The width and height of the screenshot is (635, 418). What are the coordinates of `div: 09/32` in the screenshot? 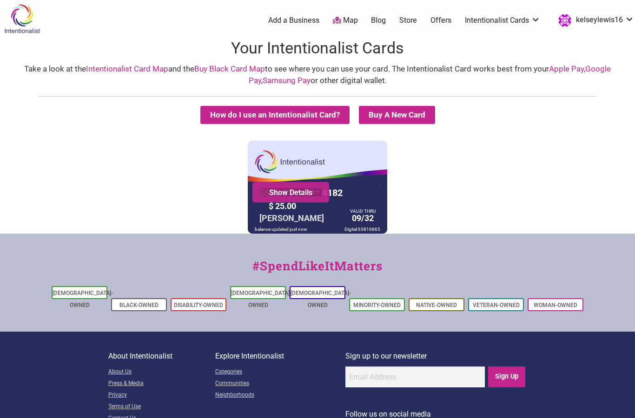 It's located at (363, 218).